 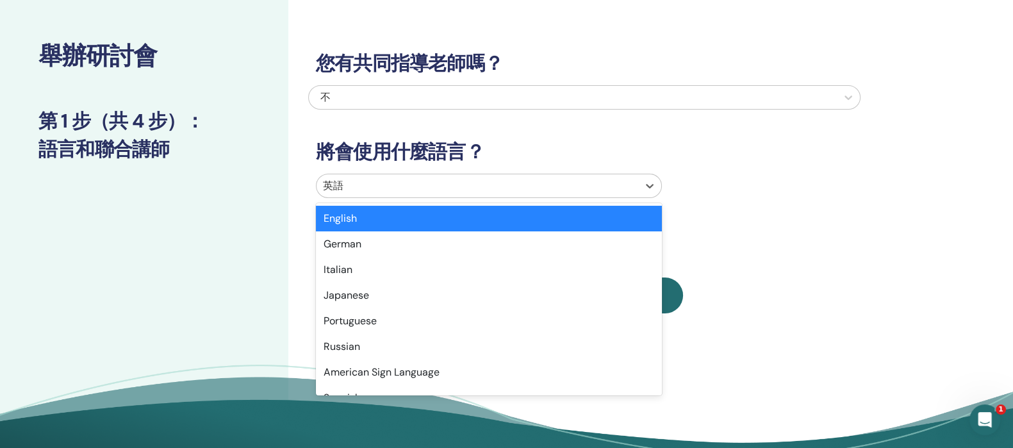 I want to click on font: 1, so click(x=1001, y=409).